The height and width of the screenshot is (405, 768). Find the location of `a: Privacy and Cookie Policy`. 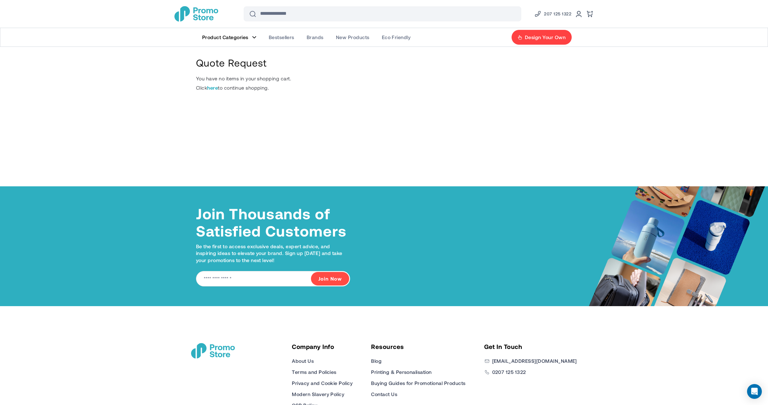

a: Privacy and Cookie Policy is located at coordinates (322, 383).